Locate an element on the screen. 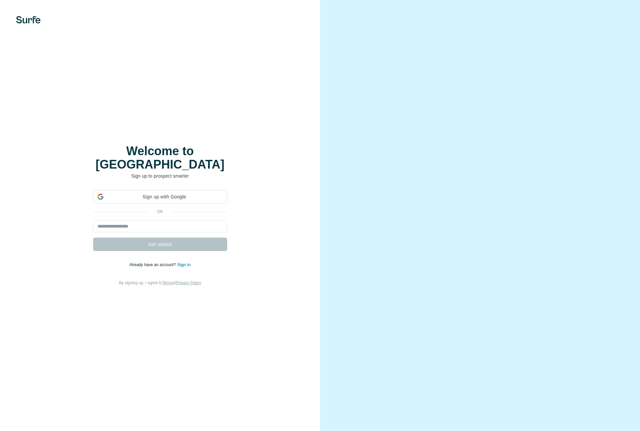 The width and height of the screenshot is (640, 431). p: or is located at coordinates (160, 212).